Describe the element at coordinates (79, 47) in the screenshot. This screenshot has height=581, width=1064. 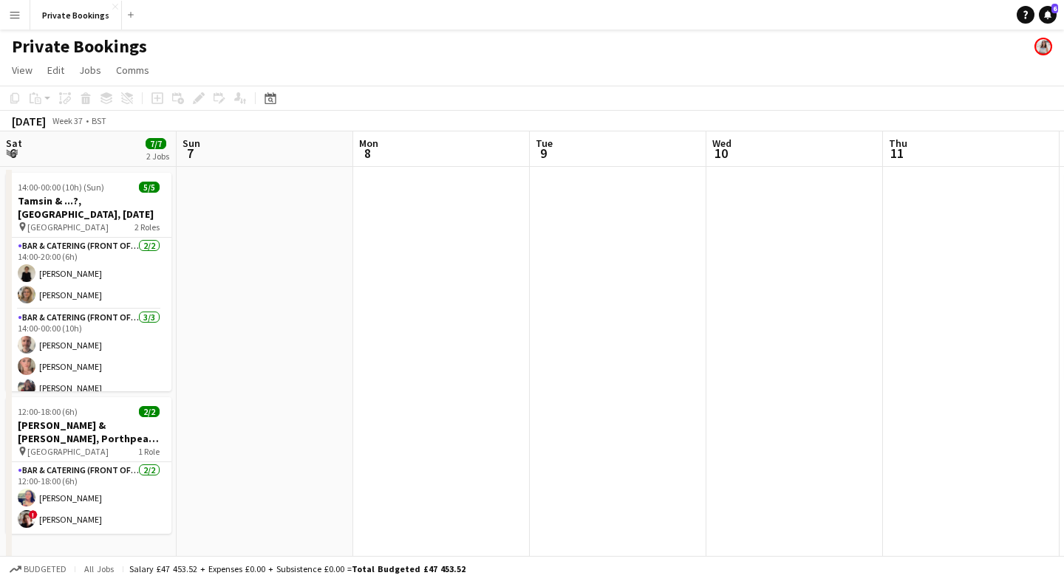
I see `h1: Private Bookings` at that location.